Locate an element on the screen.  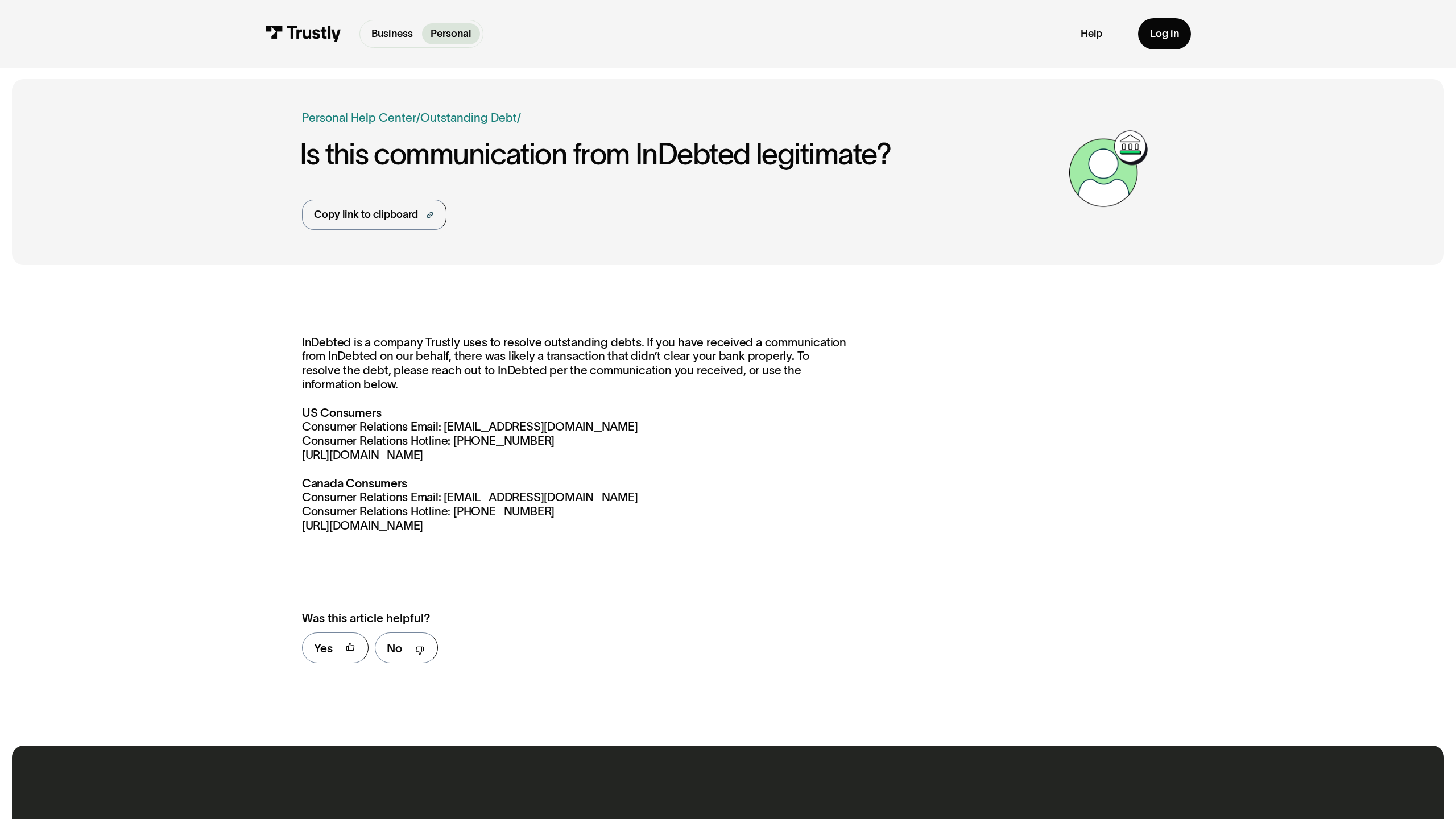
div: Yes is located at coordinates (323, 648).